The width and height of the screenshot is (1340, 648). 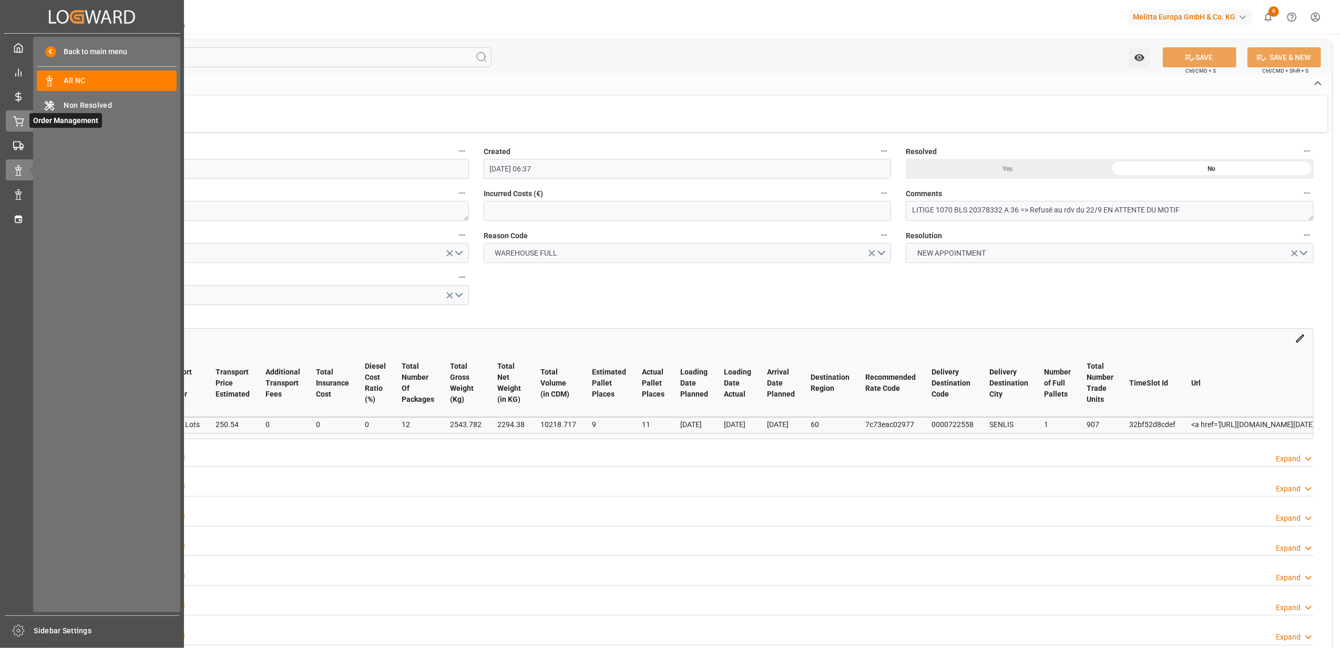 What do you see at coordinates (1009, 383) in the screenshot?
I see `th: Delivery Destination City` at bounding box center [1009, 383].